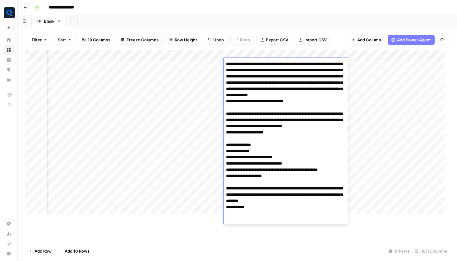  Describe the element at coordinates (49, 21) in the screenshot. I see `div: Blank` at that location.